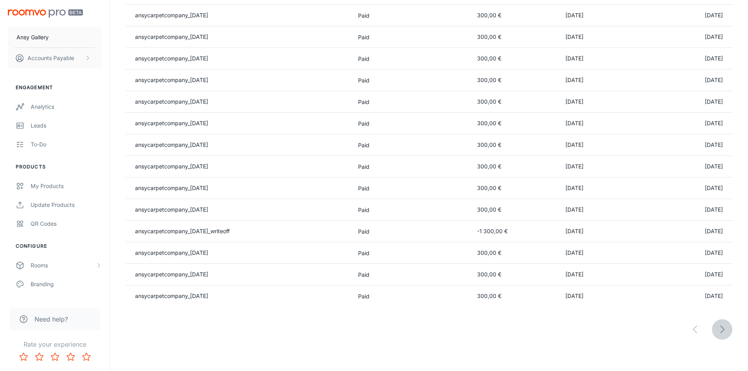 The image size is (748, 371). What do you see at coordinates (51, 319) in the screenshot?
I see `span: Need help?` at bounding box center [51, 319].